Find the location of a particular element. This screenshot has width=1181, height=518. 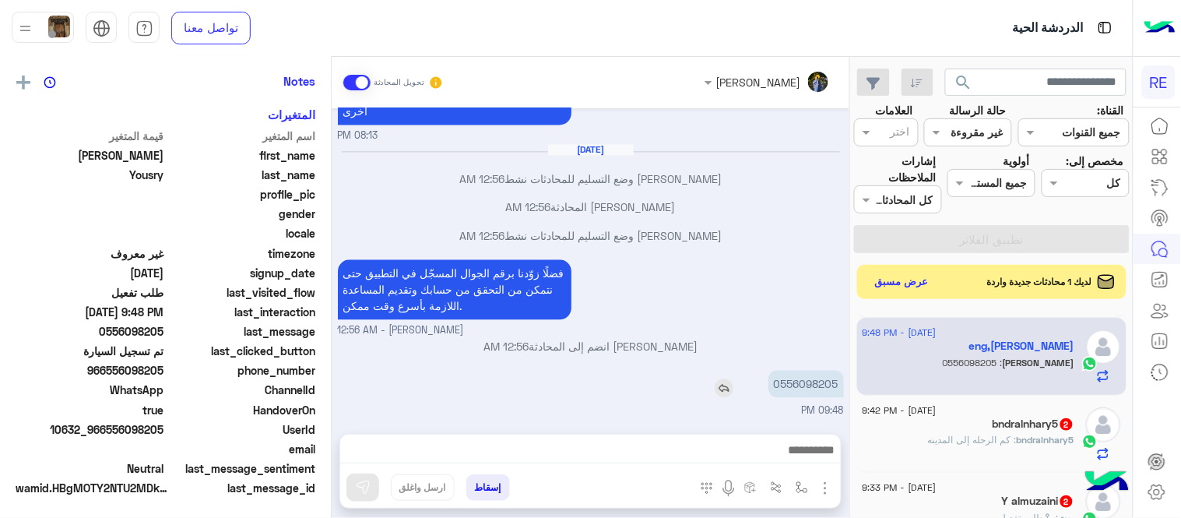

button: create order is located at coordinates (750, 487).